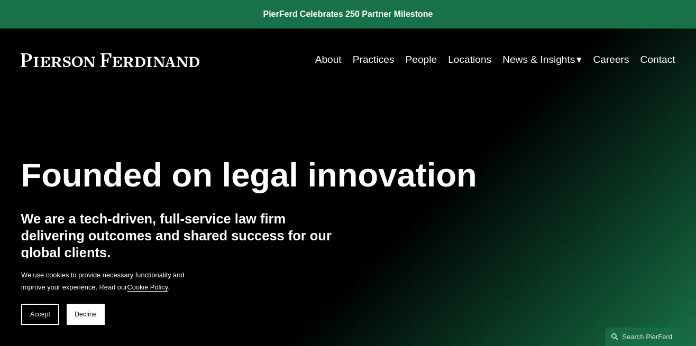 The width and height of the screenshot is (696, 346). What do you see at coordinates (86, 315) in the screenshot?
I see `span: Decline` at bounding box center [86, 315].